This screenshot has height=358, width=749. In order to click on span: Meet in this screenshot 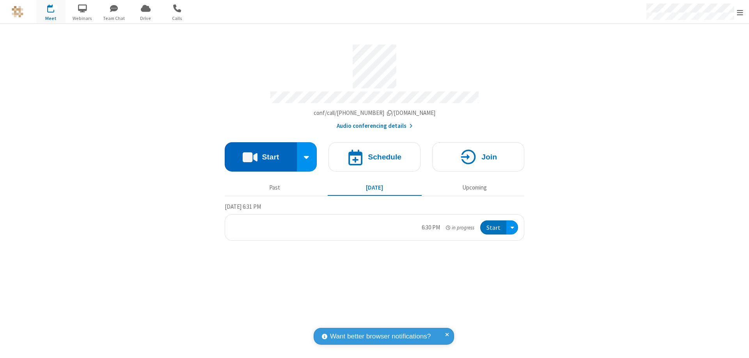, I will do `click(51, 18)`.